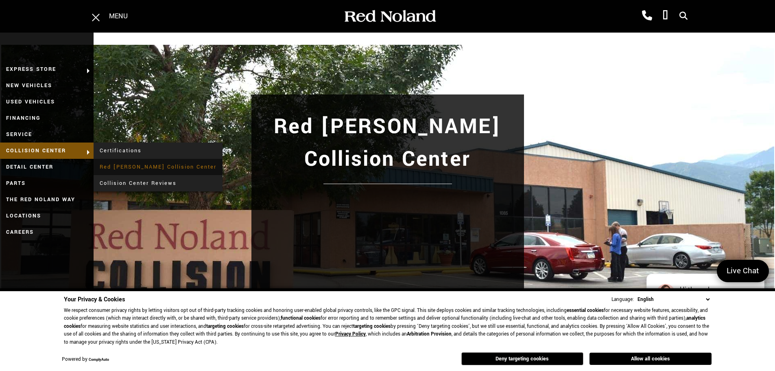 This screenshot has width=775, height=371. What do you see at coordinates (158, 151) in the screenshot?
I see `a: Certifications` at bounding box center [158, 151].